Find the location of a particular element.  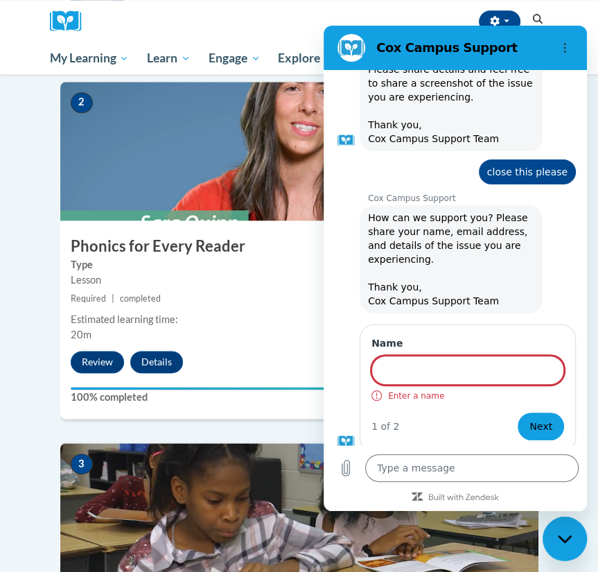

a: My Learning is located at coordinates (89, 58).